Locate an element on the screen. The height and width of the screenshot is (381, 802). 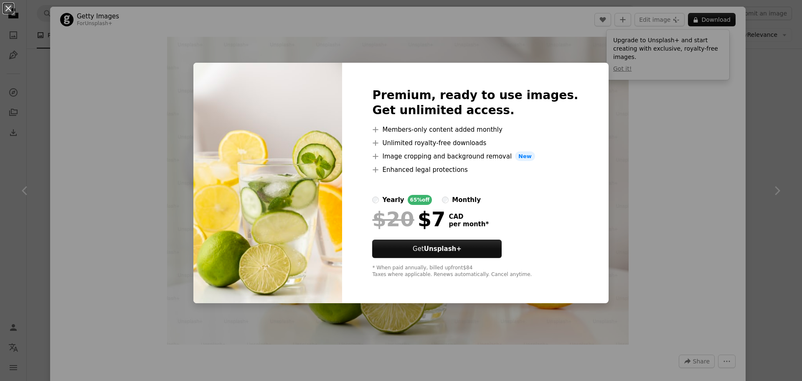
li: Unlimited royalty-free downloads is located at coordinates (475, 143).